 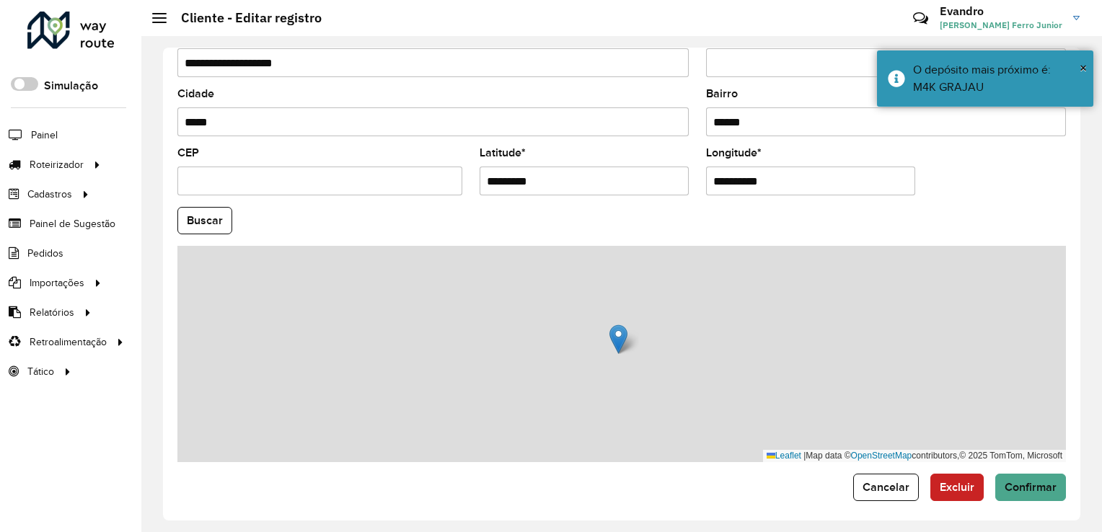 I want to click on a: Leaflet, so click(x=784, y=456).